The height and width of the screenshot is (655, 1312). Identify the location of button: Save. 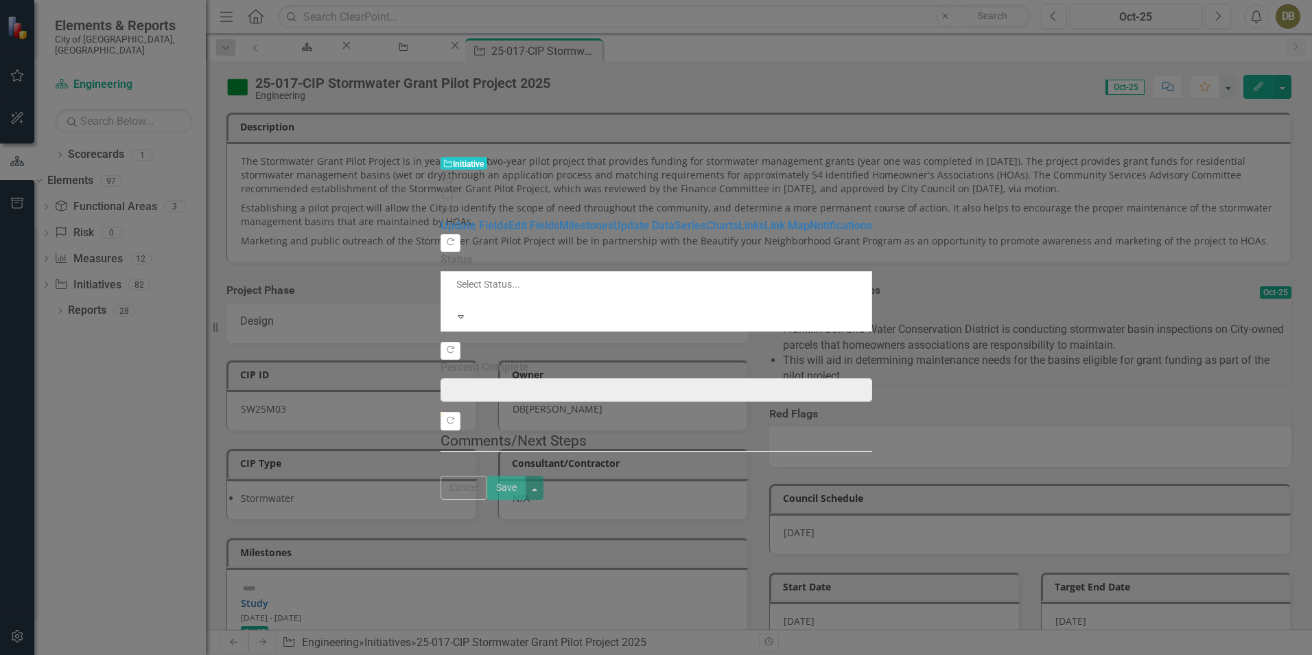
(506, 487).